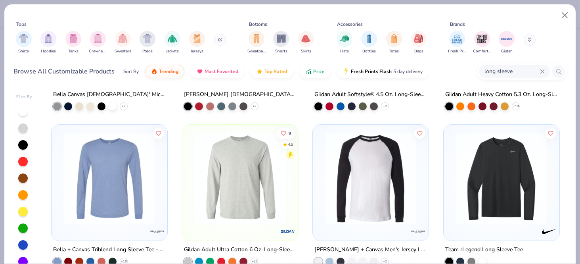 This screenshot has width=580, height=264. I want to click on div: filter for Fresh Prints, so click(457, 42).